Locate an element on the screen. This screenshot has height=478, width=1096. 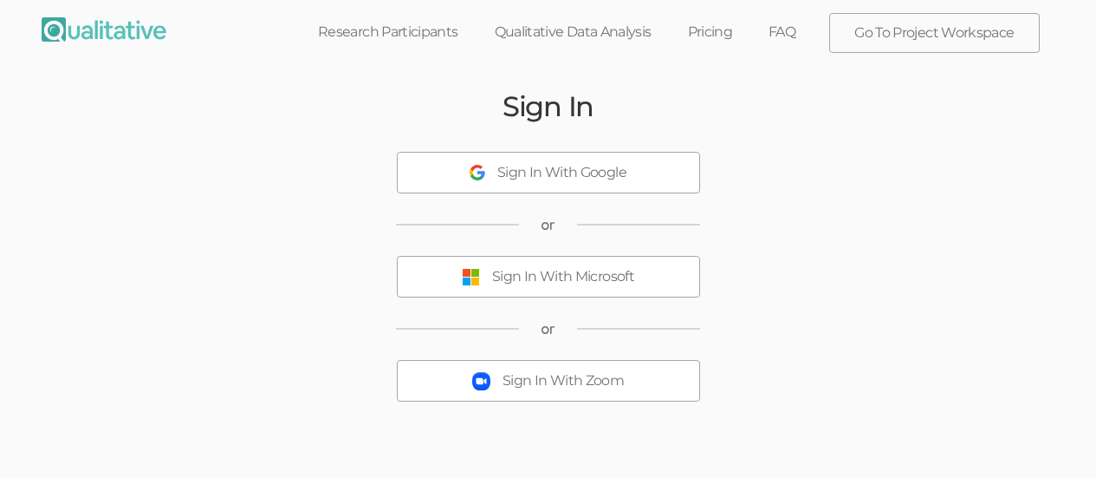
button: Sign In With Microsoft is located at coordinates (549, 276).